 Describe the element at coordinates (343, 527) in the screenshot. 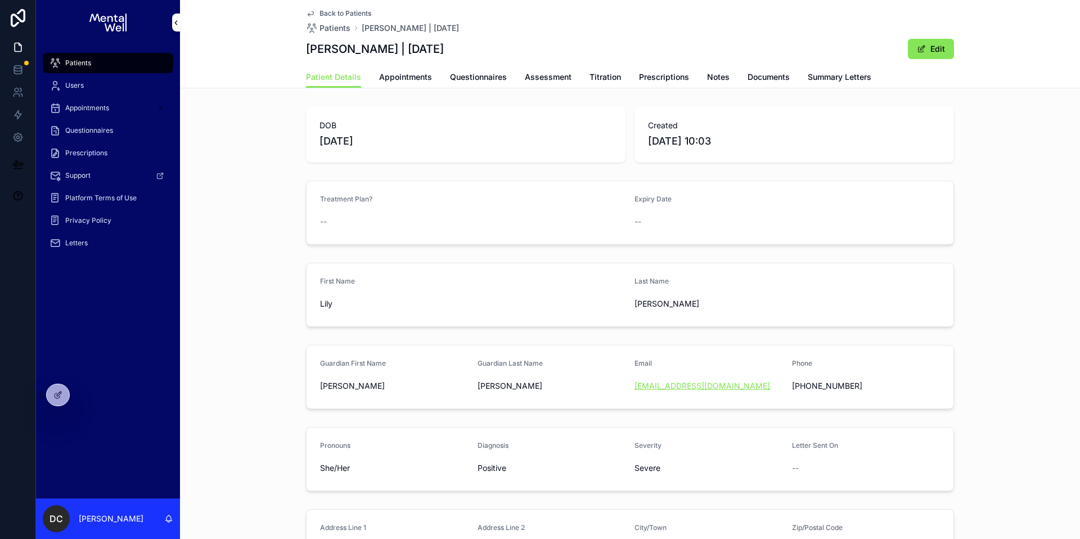

I see `span: Address Line 1` at that location.